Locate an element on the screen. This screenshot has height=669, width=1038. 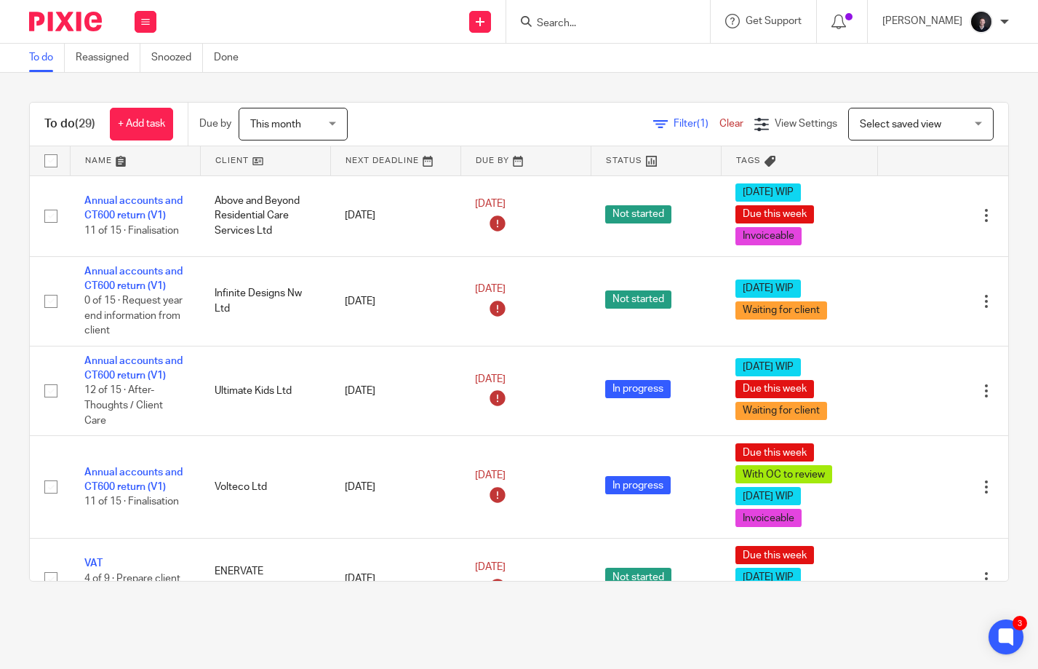
img: Pixie is located at coordinates (65, 21).